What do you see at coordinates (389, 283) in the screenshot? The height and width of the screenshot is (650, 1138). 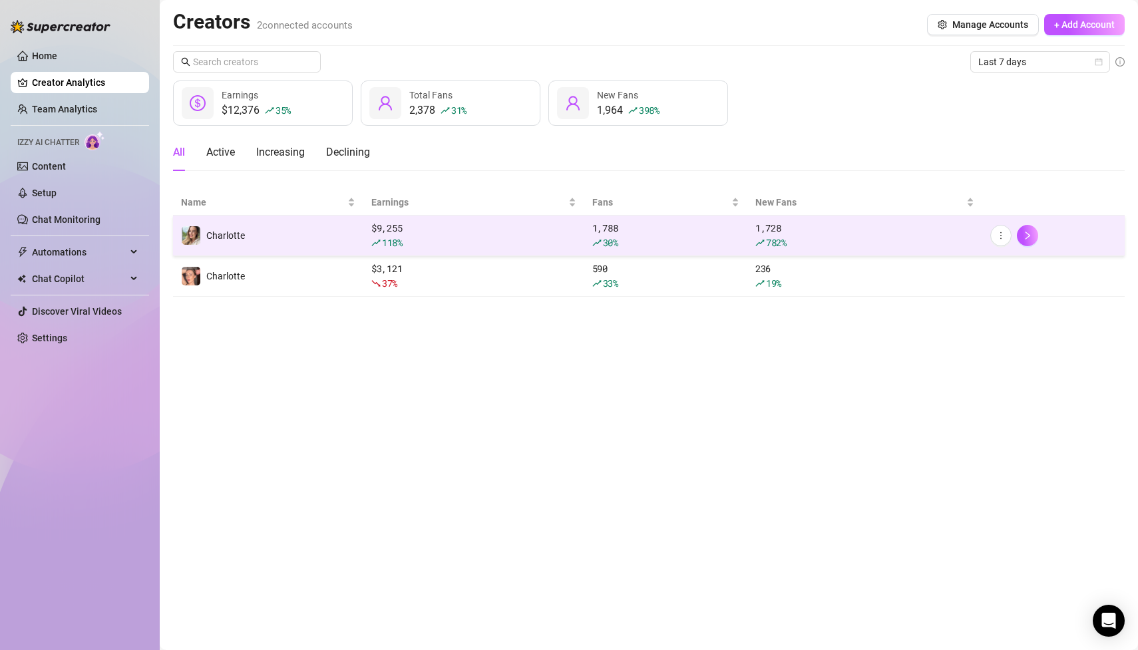 I see `span: 37 %` at bounding box center [389, 283].